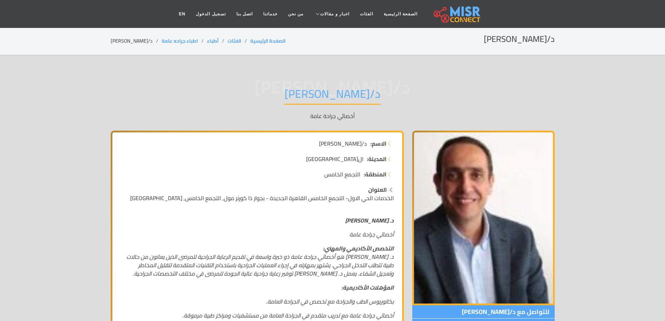 Image resolution: width=665 pixels, height=321 pixels. Describe the element at coordinates (213, 41) in the screenshot. I see `a: أطباء` at that location.